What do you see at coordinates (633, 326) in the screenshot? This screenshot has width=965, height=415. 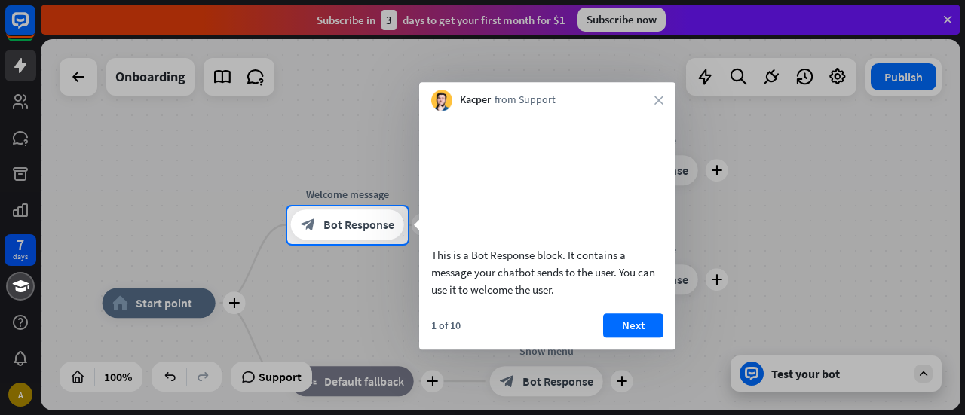 I see `button: Next` at bounding box center [633, 326].